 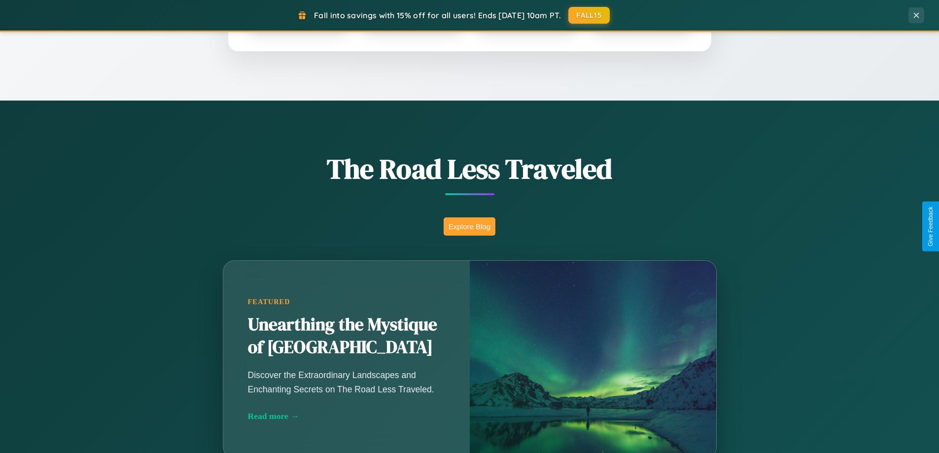 What do you see at coordinates (469, 226) in the screenshot?
I see `button: Explore Blog` at bounding box center [469, 226].